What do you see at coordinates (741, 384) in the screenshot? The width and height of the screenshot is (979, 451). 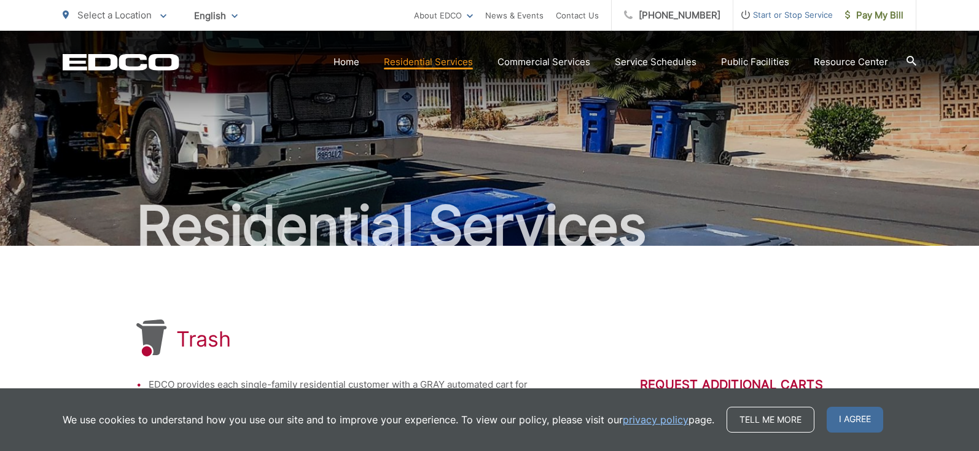 I see `h2: Request Additional Carts` at bounding box center [741, 384].